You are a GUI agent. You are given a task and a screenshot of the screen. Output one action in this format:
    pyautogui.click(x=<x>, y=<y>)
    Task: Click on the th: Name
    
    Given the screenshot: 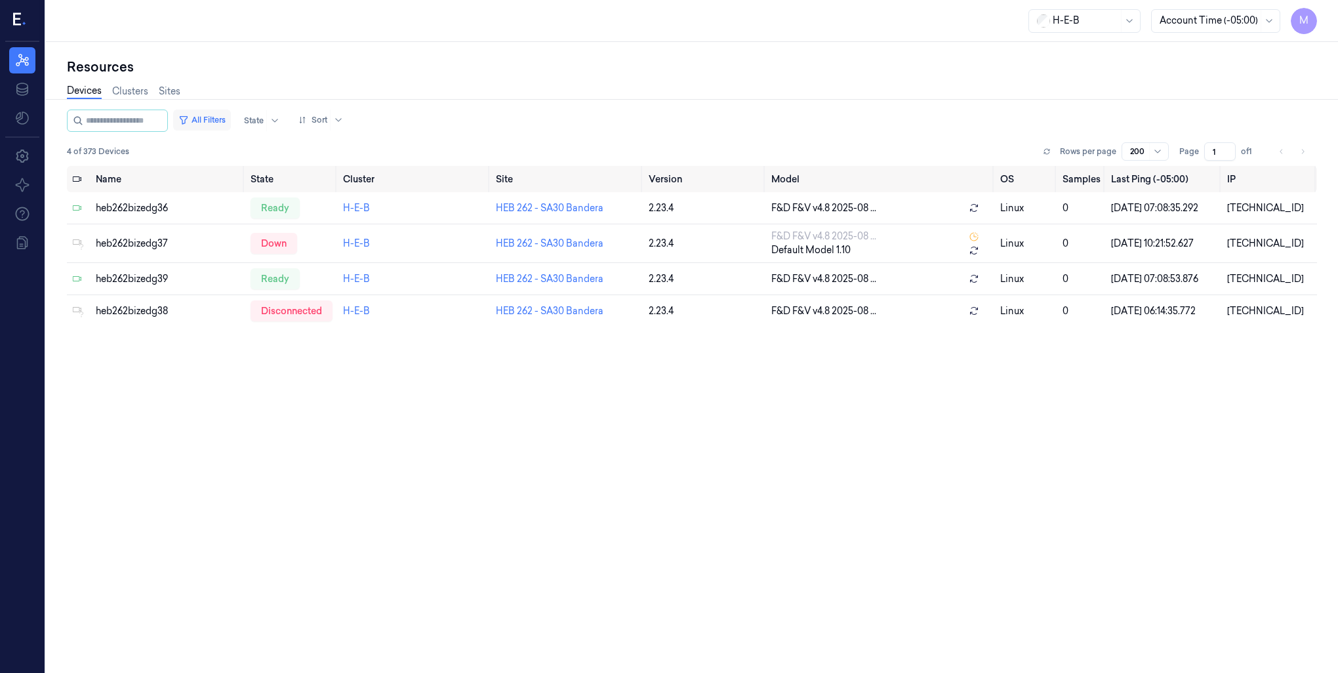 What is the action you would take?
    pyautogui.click(x=168, y=179)
    